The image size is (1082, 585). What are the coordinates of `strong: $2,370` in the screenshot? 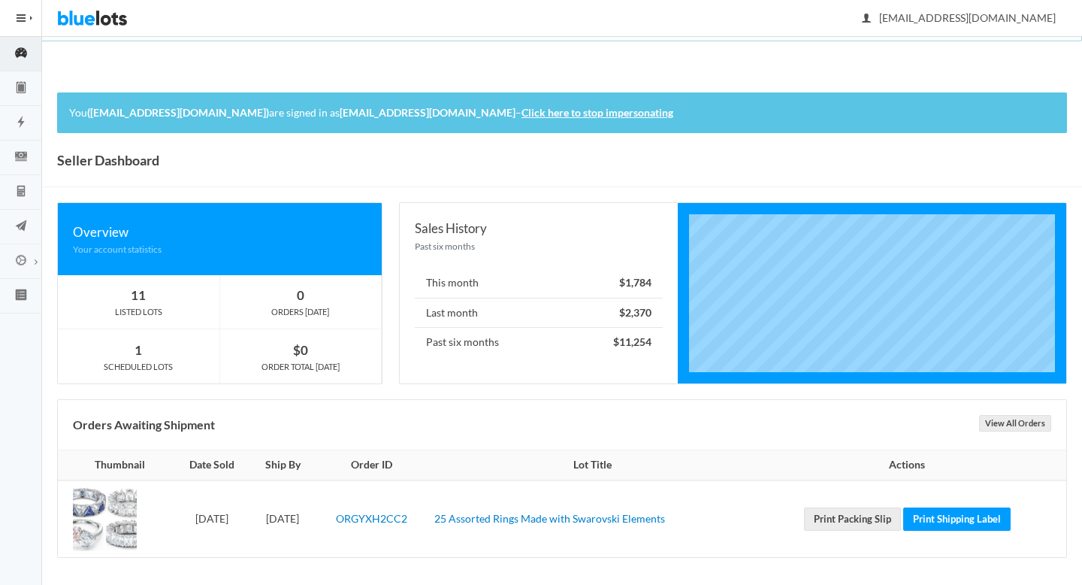 It's located at (635, 312).